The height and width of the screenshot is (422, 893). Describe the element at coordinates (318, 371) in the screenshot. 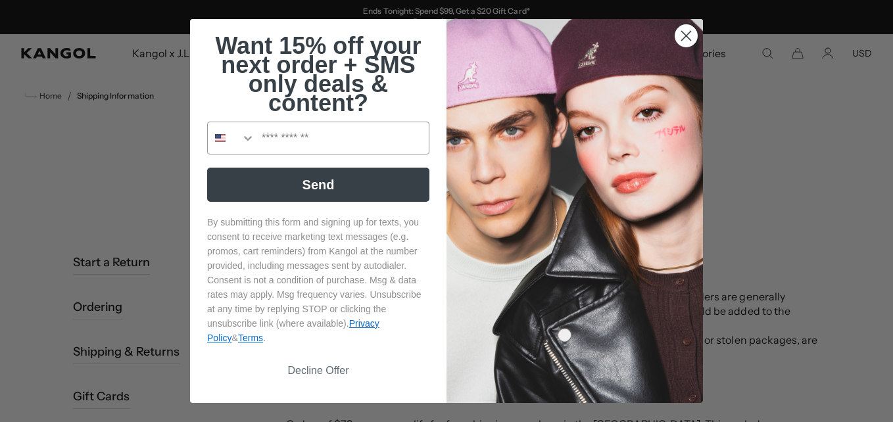

I see `button: Decline Offer` at that location.